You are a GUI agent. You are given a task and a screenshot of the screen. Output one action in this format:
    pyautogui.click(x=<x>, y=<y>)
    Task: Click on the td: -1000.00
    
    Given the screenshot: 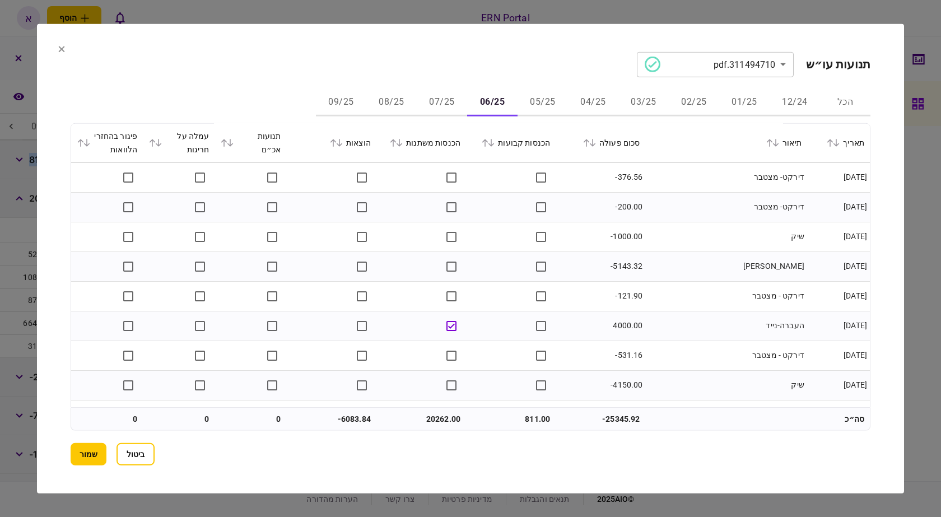 What is the action you would take?
    pyautogui.click(x=601, y=236)
    